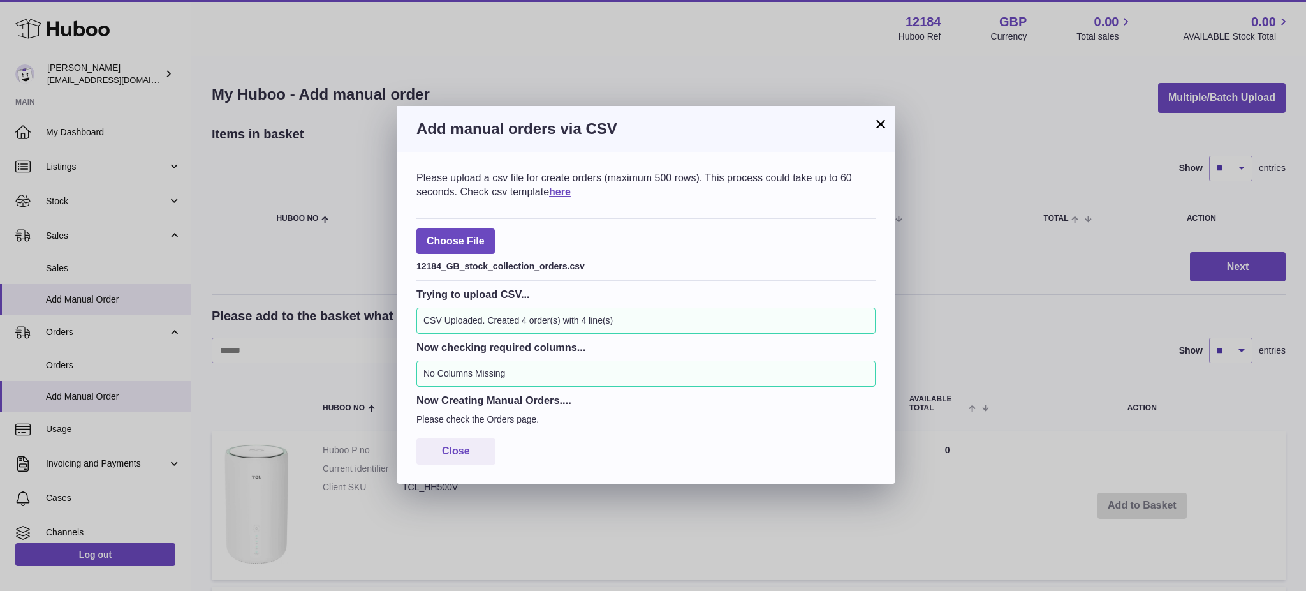 The width and height of the screenshot is (1306, 591). Describe the element at coordinates (646, 320) in the screenshot. I see `div: CSV Uploaded. Created 4 order(s) with 4 line(s)` at that location.